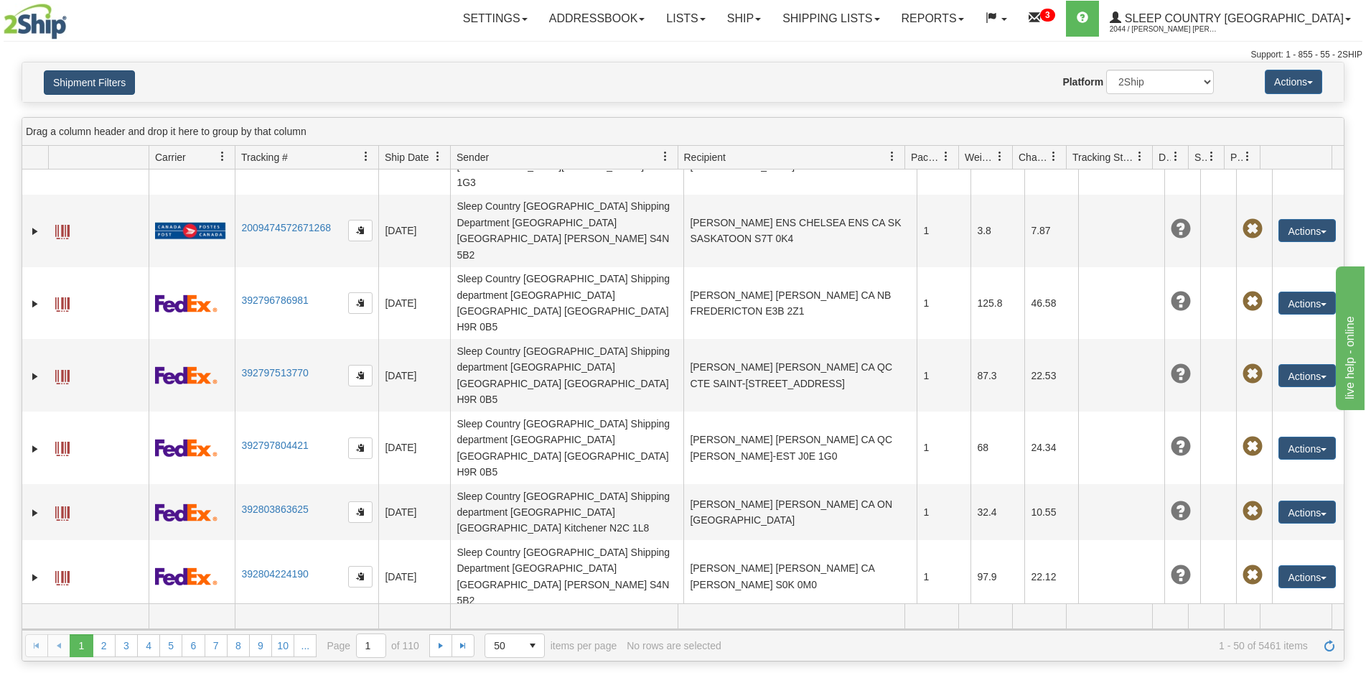  I want to click on span: Delivery Status, so click(1165, 157).